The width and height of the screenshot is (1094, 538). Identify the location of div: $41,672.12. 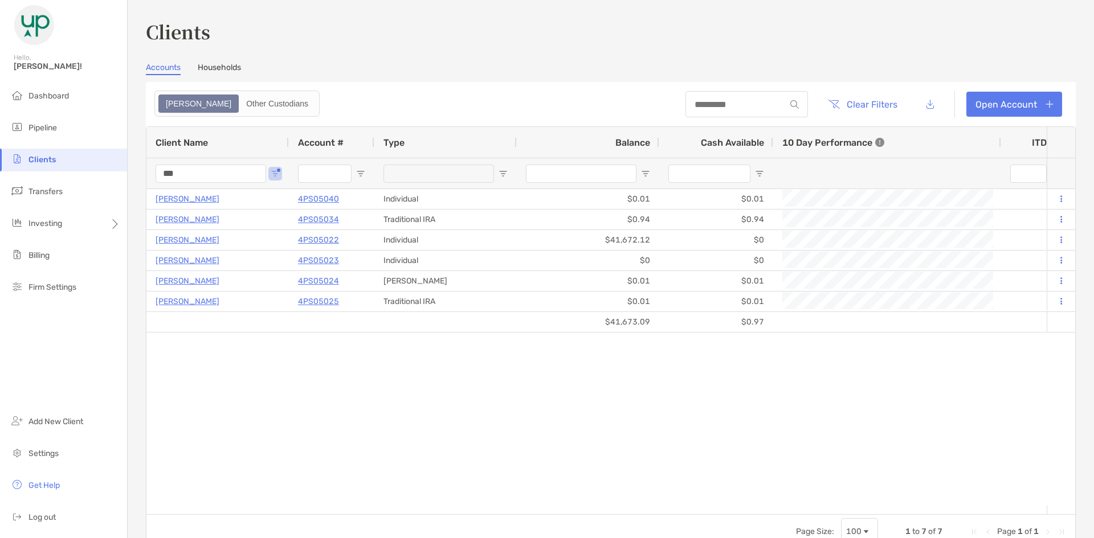
(588, 240).